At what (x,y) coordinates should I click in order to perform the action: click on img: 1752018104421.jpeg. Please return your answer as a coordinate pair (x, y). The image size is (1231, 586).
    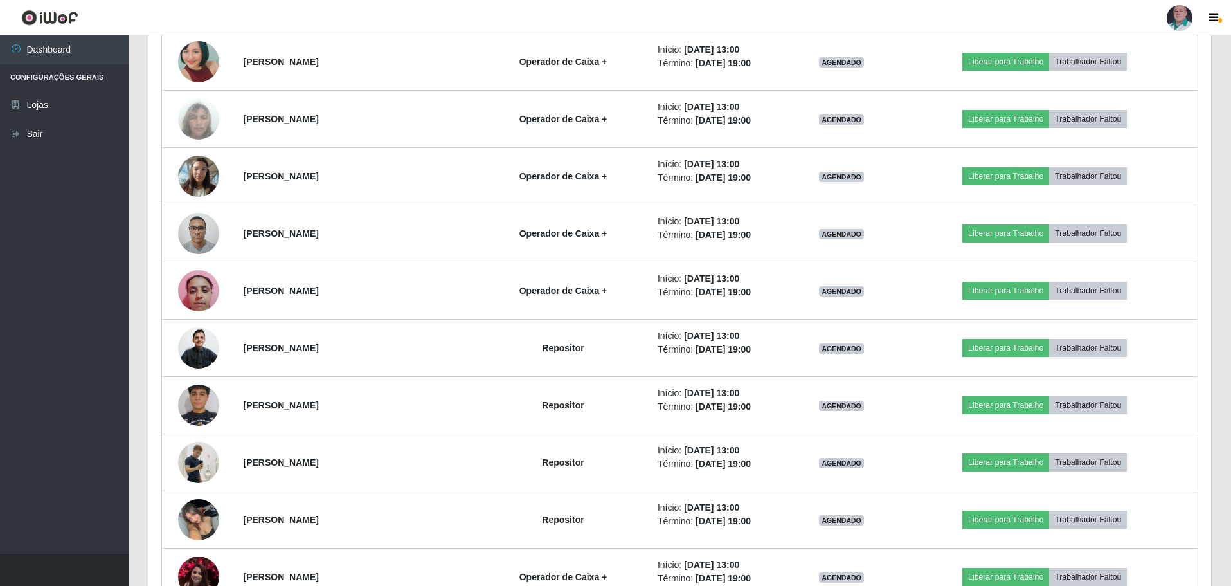
    Looking at the image, I should click on (199, 61).